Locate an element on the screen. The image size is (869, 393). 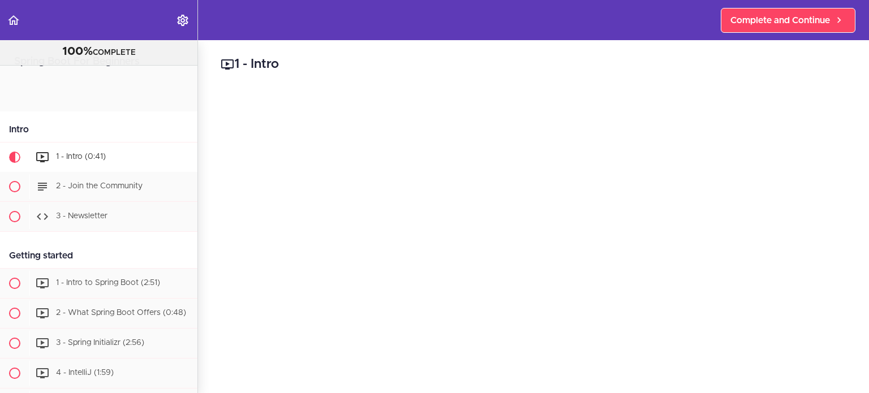
span: Complete and Continue is located at coordinates (780, 20).